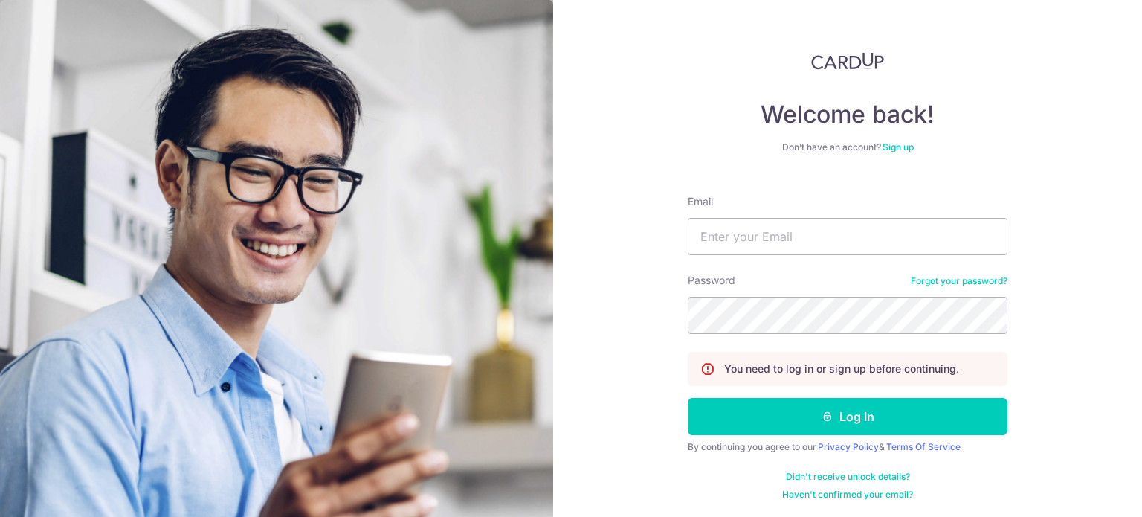  Describe the element at coordinates (701, 202) in the screenshot. I see `label: Email` at that location.